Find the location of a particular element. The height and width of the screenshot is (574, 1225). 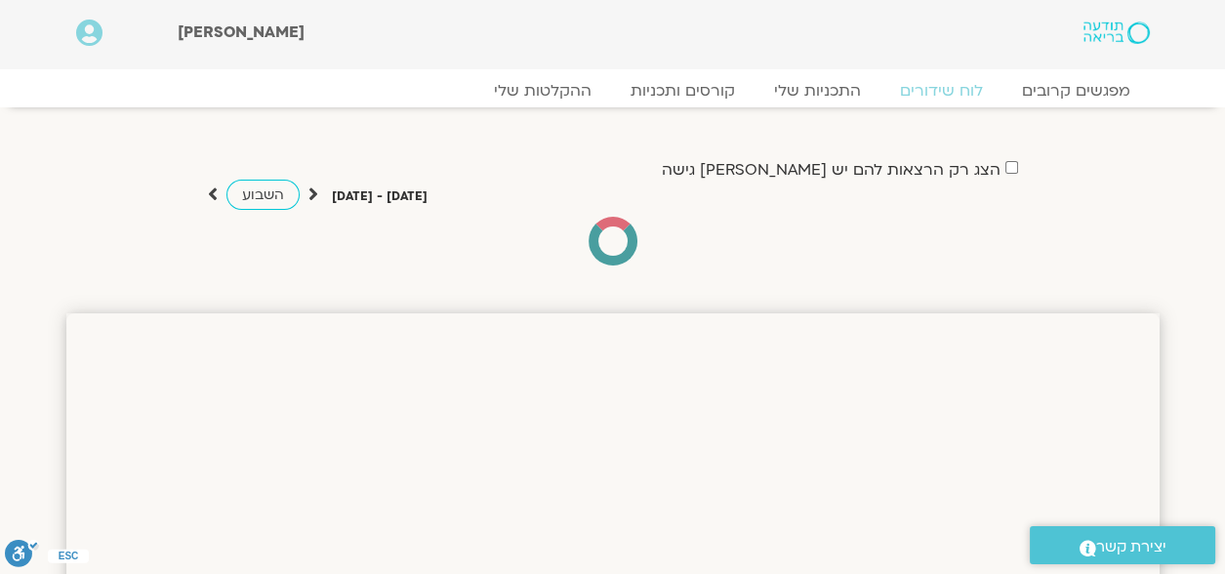

a: התכניות שלי is located at coordinates (817, 91).